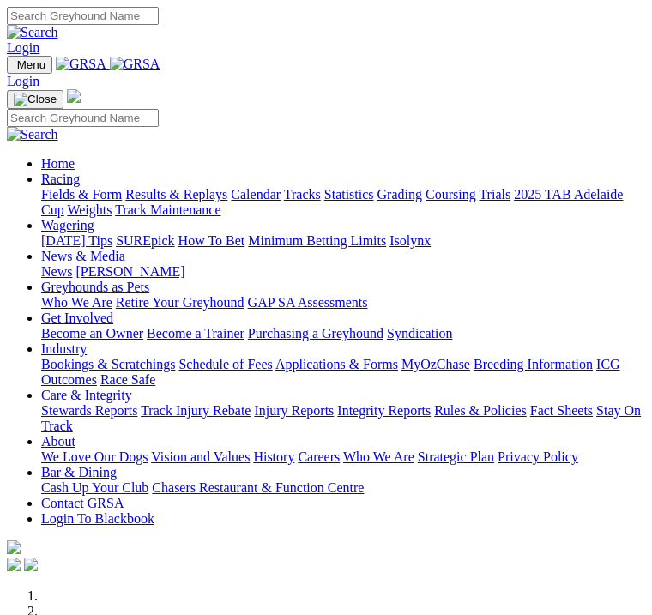  What do you see at coordinates (274, 456) in the screenshot?
I see `a: History` at bounding box center [274, 456].